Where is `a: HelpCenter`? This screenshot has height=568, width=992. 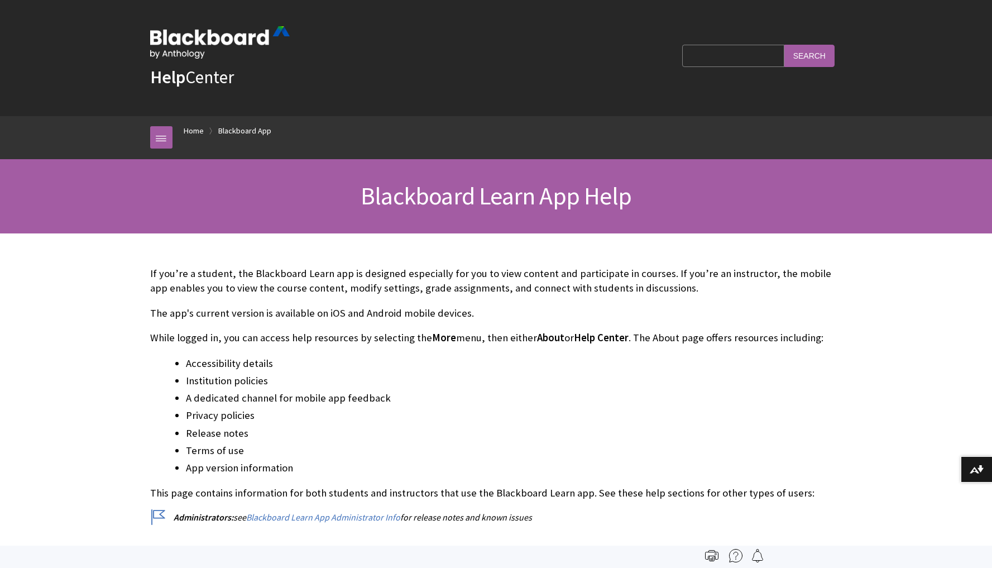 a: HelpCenter is located at coordinates (192, 77).